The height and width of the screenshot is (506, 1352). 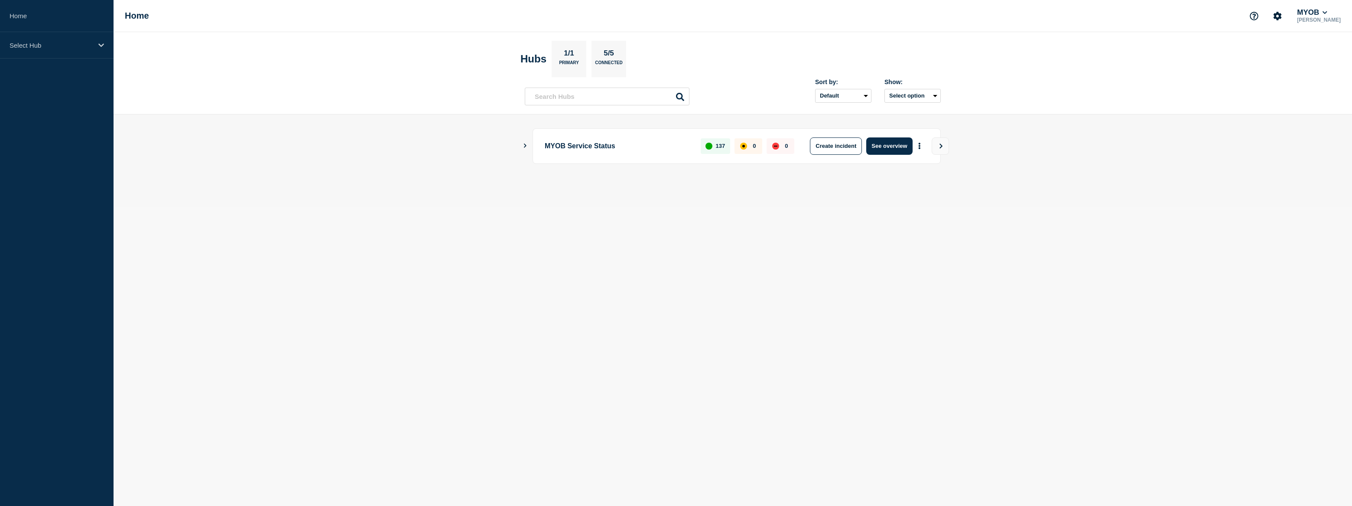 What do you see at coordinates (1277, 16) in the screenshot?
I see `button: Account settings` at bounding box center [1277, 16].